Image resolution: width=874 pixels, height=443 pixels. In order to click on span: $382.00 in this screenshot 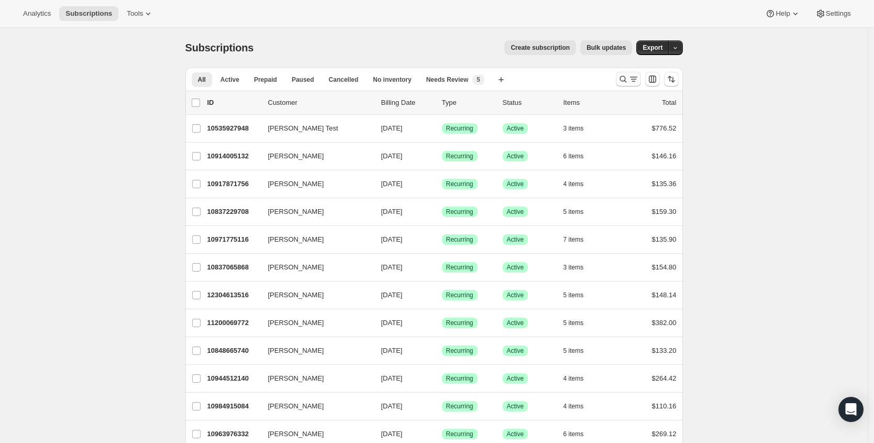, I will do `click(664, 322)`.